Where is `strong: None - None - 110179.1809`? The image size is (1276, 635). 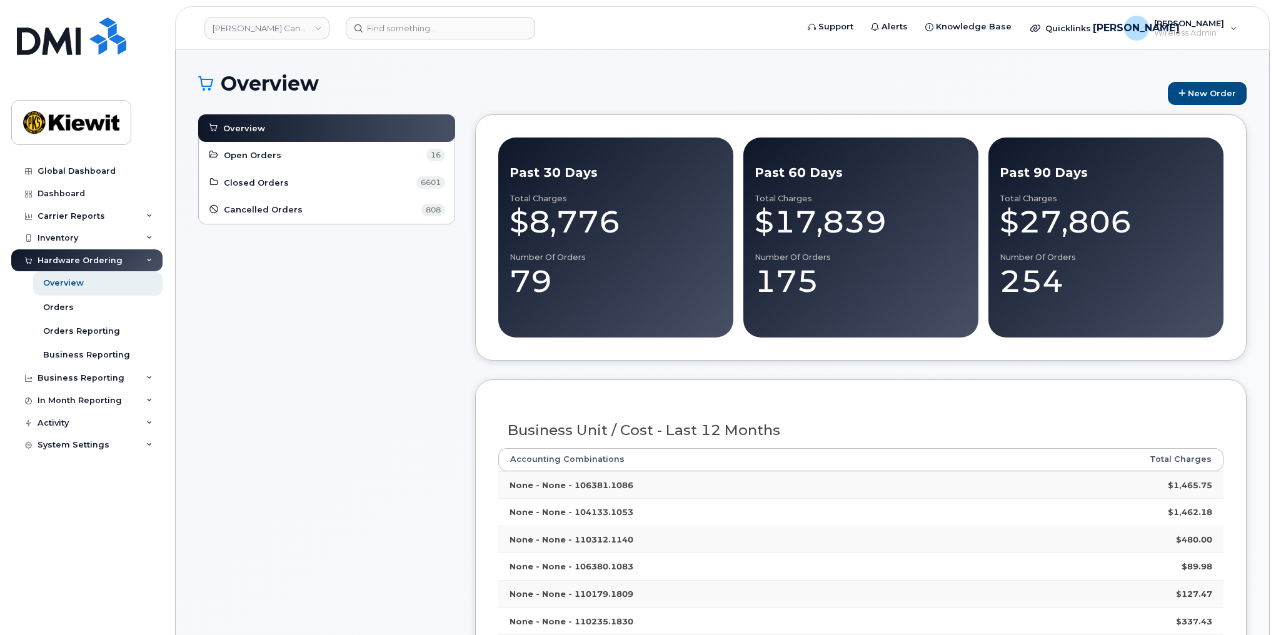 strong: None - None - 110179.1809 is located at coordinates (572, 594).